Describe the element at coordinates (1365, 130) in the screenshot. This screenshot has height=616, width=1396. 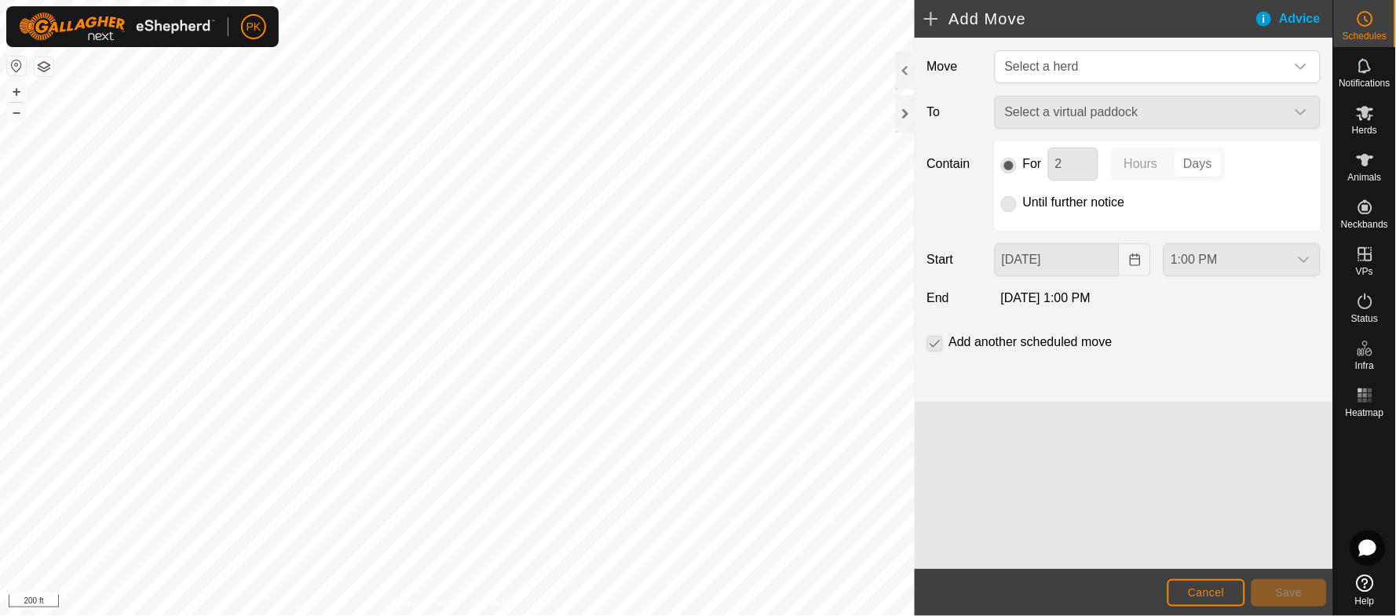
I see `span: Herds` at that location.